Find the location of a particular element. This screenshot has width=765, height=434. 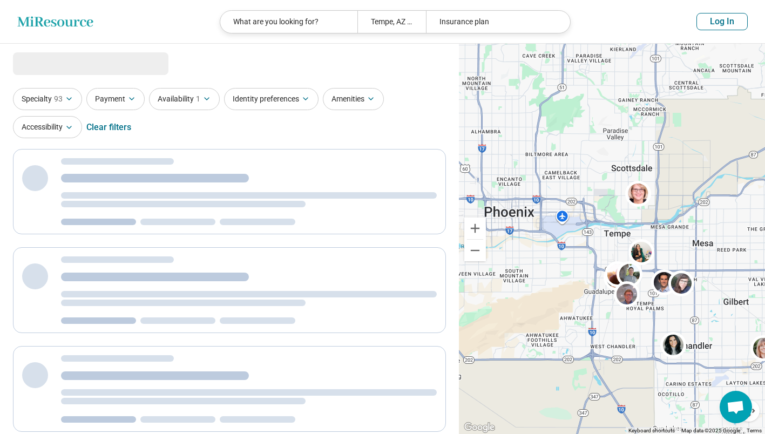

span: Loading... is located at coordinates (58, 63).